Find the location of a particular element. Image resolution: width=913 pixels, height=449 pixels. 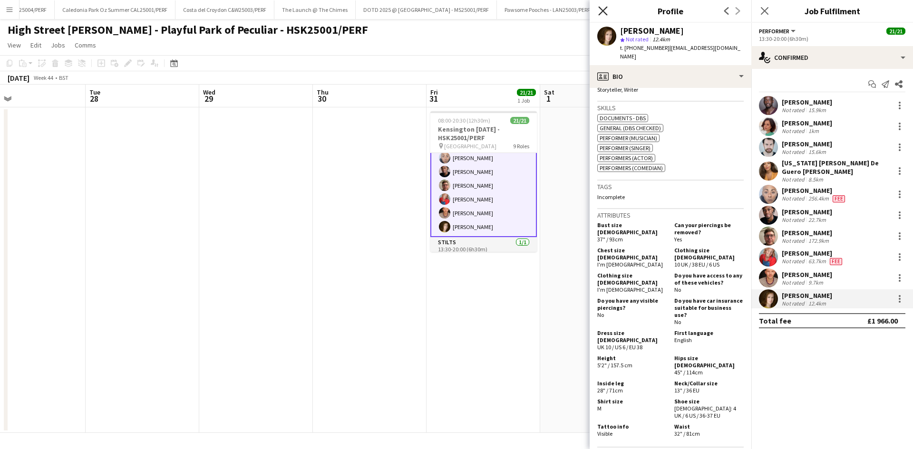

span: 28 is located at coordinates (94, 98).